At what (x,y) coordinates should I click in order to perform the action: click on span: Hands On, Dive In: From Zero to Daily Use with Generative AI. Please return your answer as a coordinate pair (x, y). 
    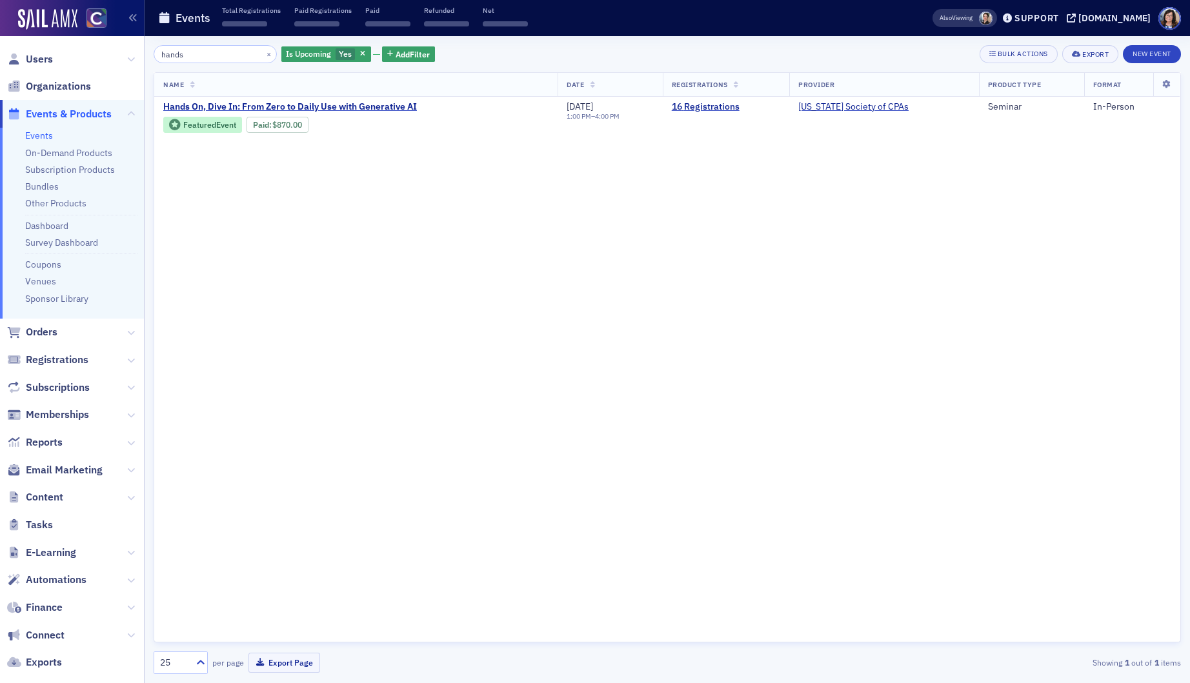
    Looking at the image, I should click on (290, 107).